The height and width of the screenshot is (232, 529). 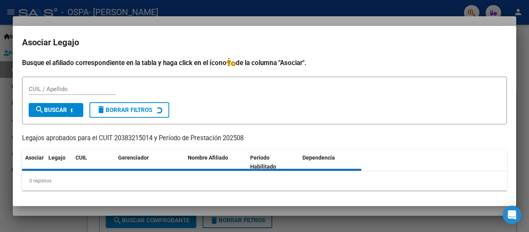 I want to click on datatable-header-cell: Gerenciador, so click(x=150, y=162).